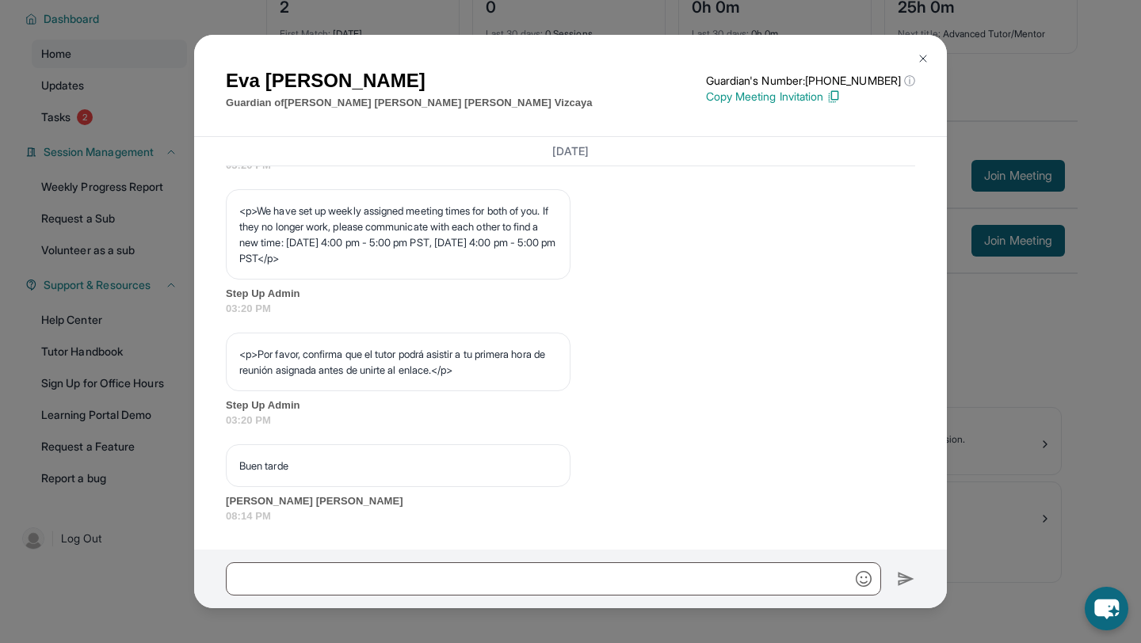  I want to click on button: chat-button, so click(1106, 608).